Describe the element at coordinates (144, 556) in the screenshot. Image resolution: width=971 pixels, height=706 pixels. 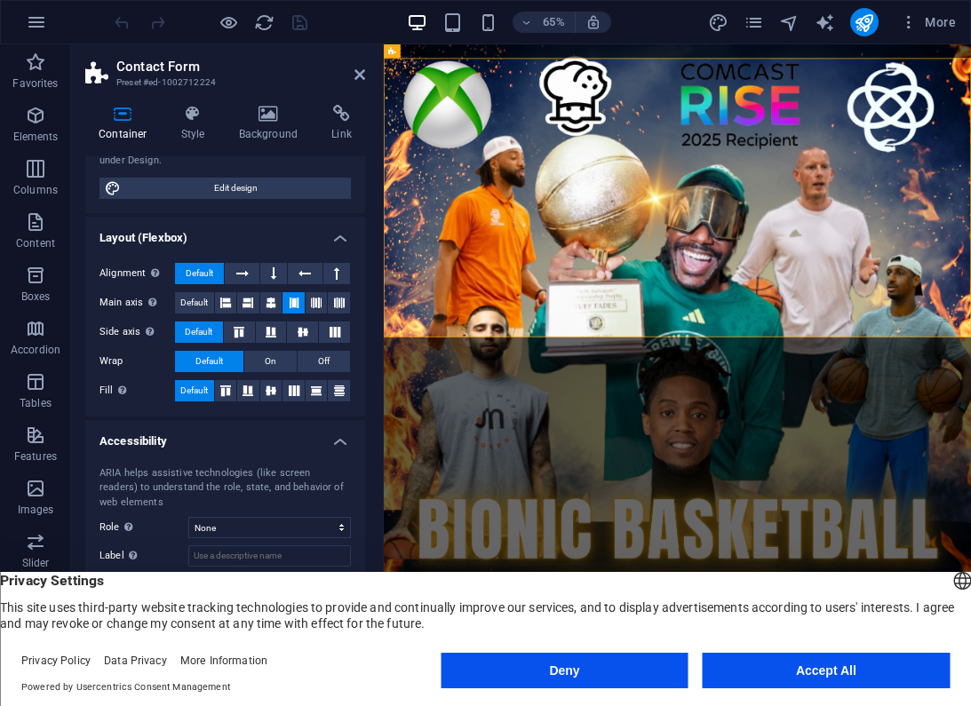
I see `label: Label` at that location.